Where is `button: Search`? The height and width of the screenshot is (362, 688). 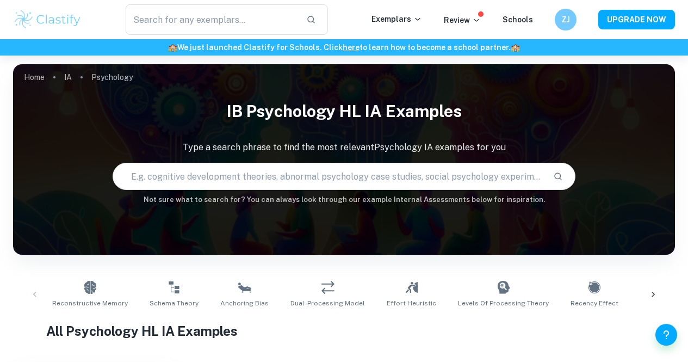
button: Search is located at coordinates (558, 176).